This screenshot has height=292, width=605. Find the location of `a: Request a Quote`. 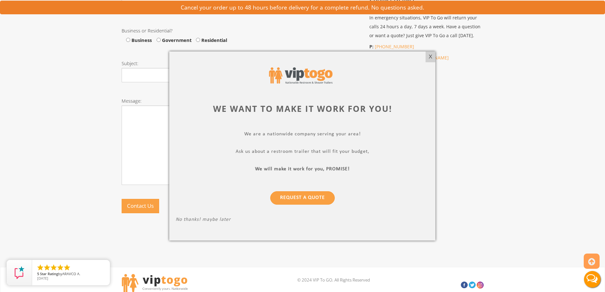

a: Request a Quote is located at coordinates (302, 198).